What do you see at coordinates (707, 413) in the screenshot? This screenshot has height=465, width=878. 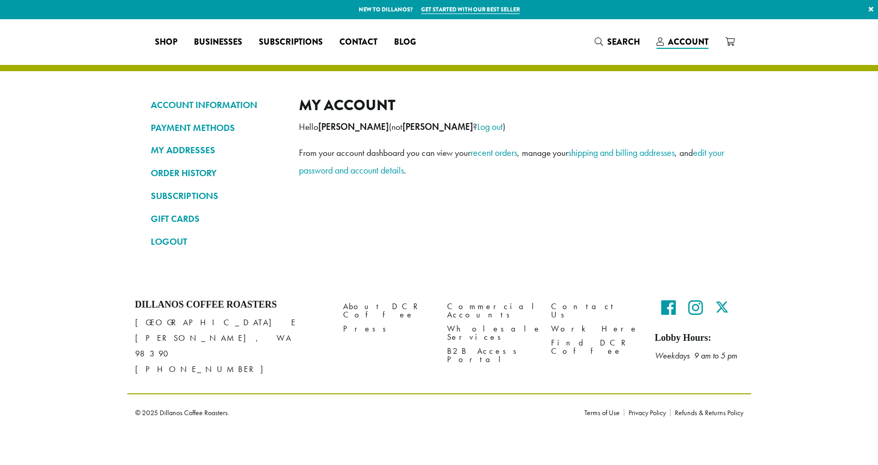 I see `a: Refunds & Returns Policy` at bounding box center [707, 413].